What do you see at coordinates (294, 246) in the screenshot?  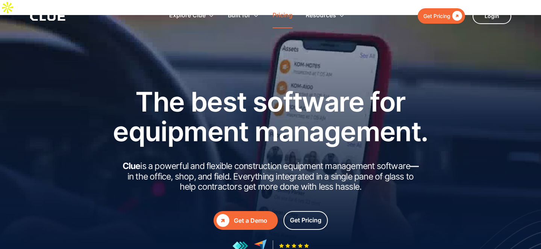 I see `img: Five-star rating icon` at bounding box center [294, 246].